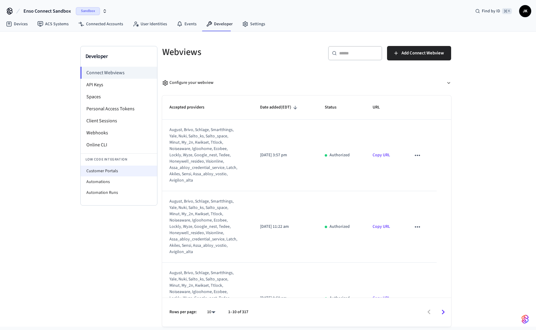 Image resolution: width=536 pixels, height=330 pixels. I want to click on img: SeamLogoGradient.69752ec5.svg, so click(525, 320).